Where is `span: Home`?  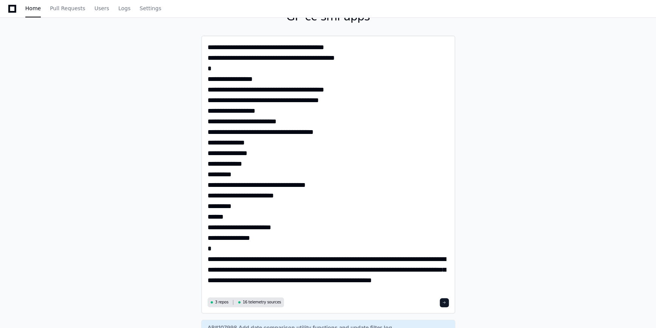
span: Home is located at coordinates (33, 8).